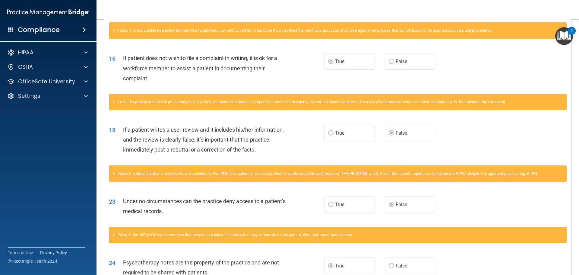 This screenshot has height=275, width=579. Describe the element at coordinates (54, 252) in the screenshot. I see `a: Privacy Policy` at that location.